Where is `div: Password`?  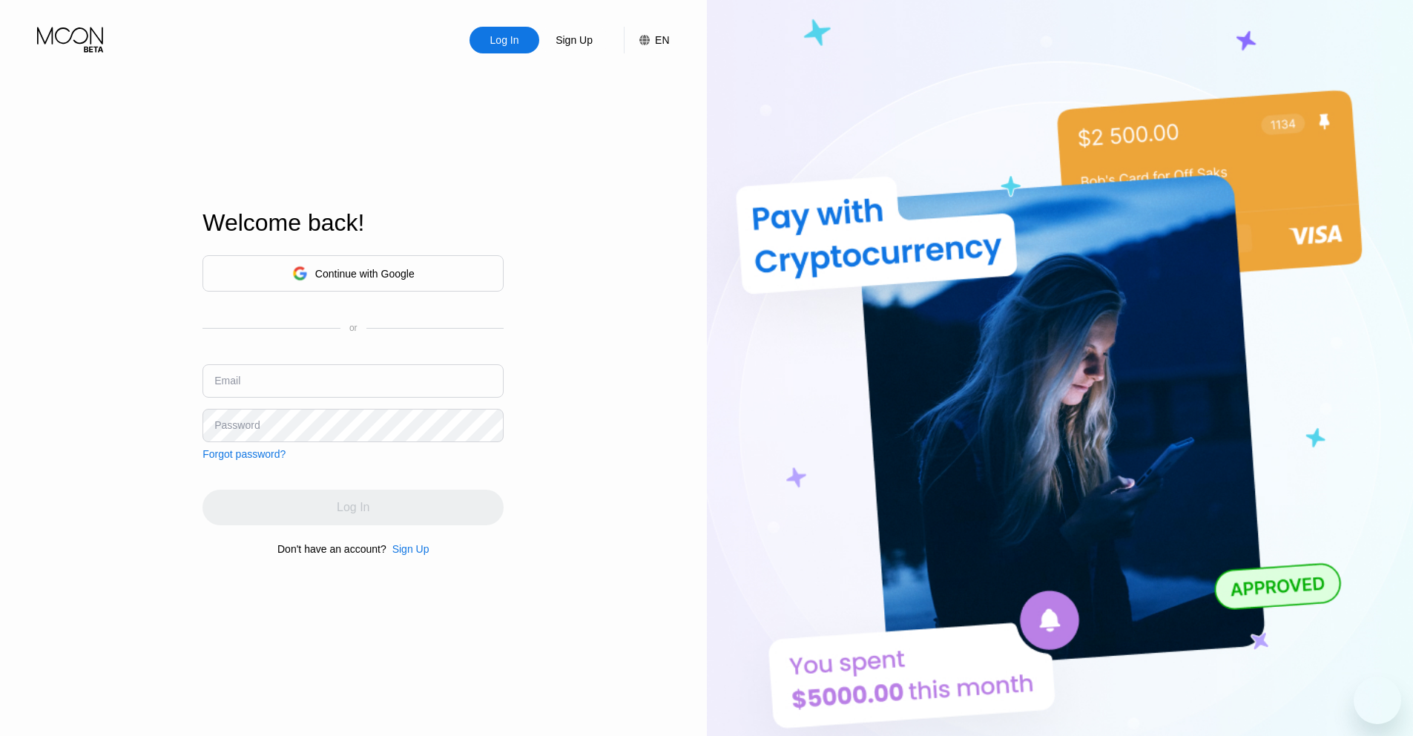 div: Password is located at coordinates (237, 425).